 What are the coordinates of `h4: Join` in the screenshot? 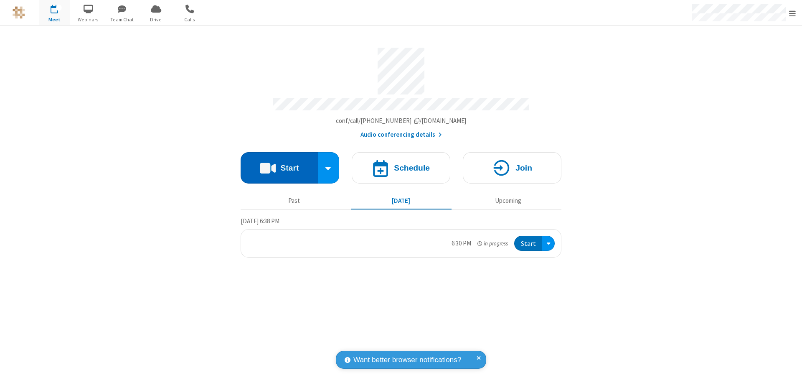 It's located at (524, 168).